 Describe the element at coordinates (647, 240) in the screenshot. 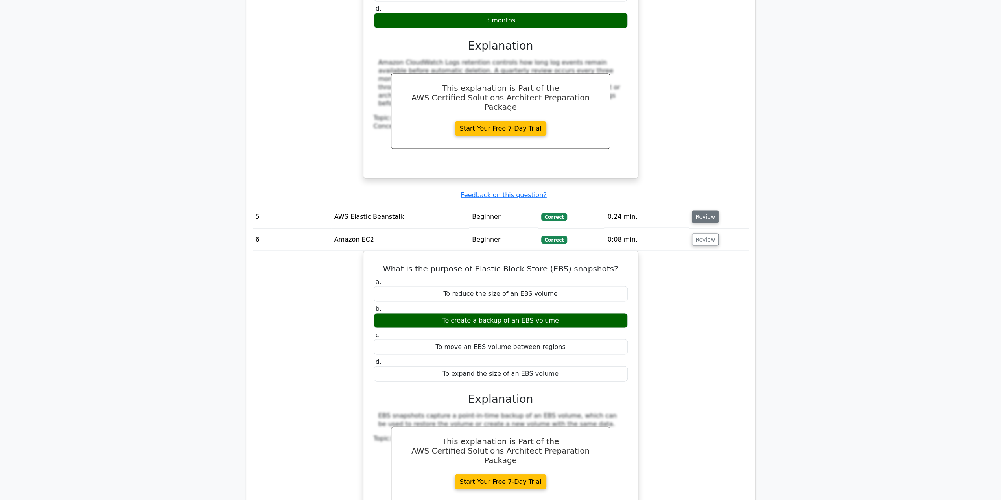

I see `td: 0:08 min.` at that location.